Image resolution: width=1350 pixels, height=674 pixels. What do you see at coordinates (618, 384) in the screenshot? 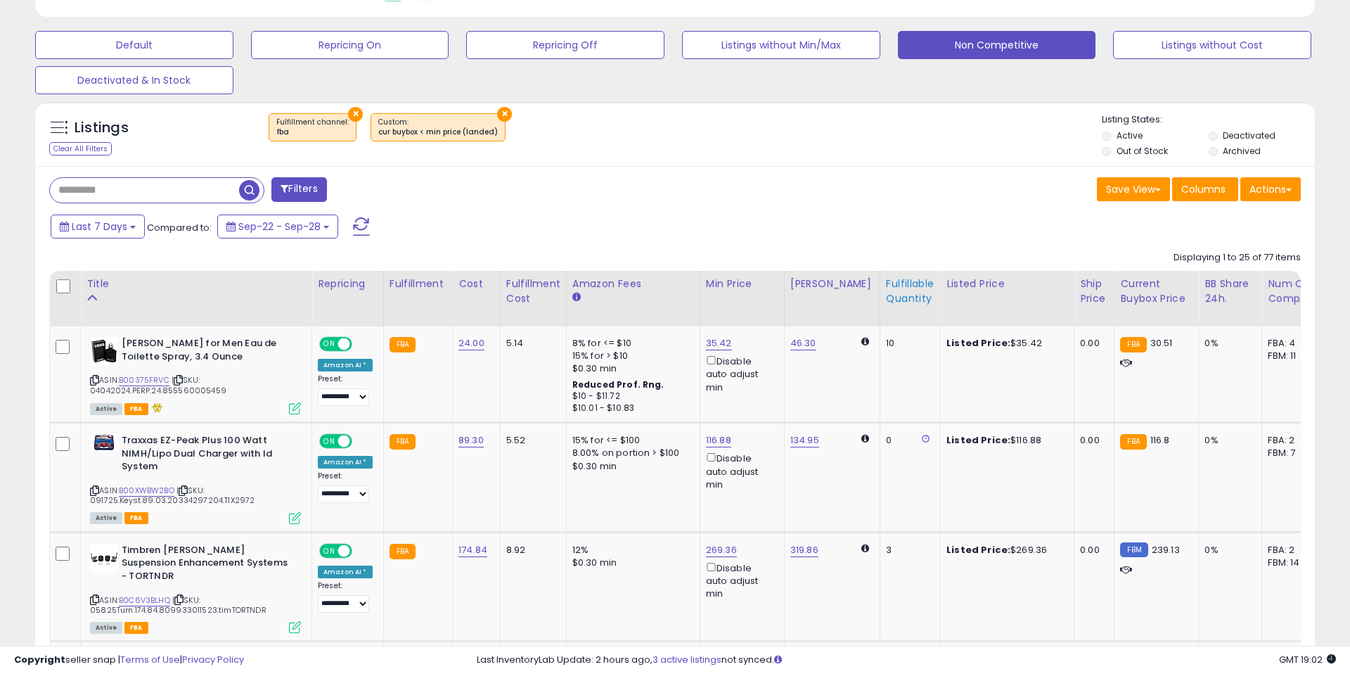
I see `b: Reduced Prof. Rng.` at bounding box center [618, 384].